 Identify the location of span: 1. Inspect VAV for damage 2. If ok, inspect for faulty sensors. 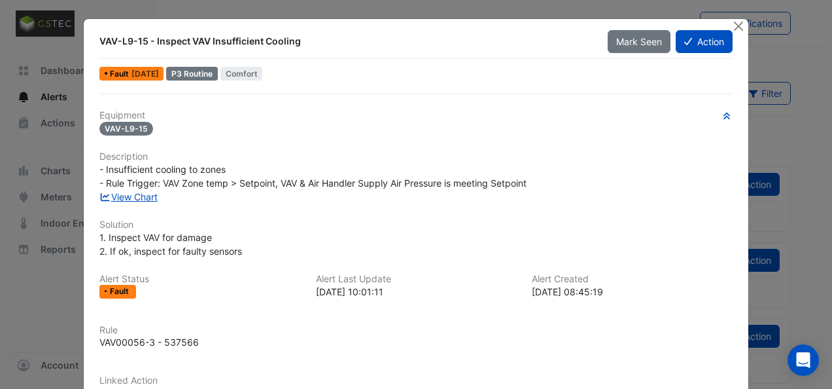
(171, 244).